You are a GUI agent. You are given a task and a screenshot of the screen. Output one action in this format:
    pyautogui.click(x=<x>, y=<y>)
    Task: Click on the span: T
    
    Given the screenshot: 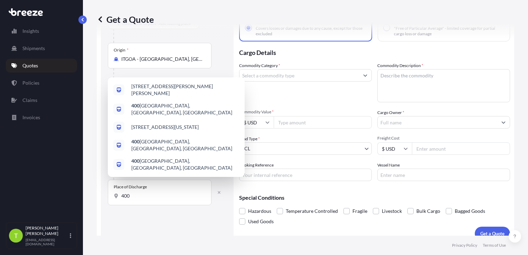 What is the action you would take?
    pyautogui.click(x=16, y=235)
    